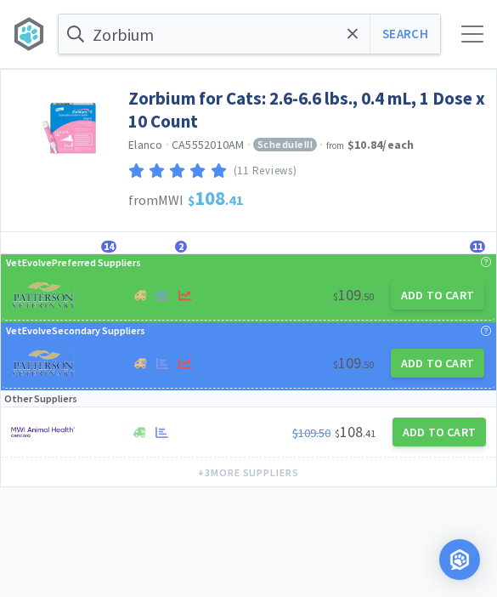  What do you see at coordinates (336, 145) in the screenshot?
I see `span: from` at bounding box center [336, 145].